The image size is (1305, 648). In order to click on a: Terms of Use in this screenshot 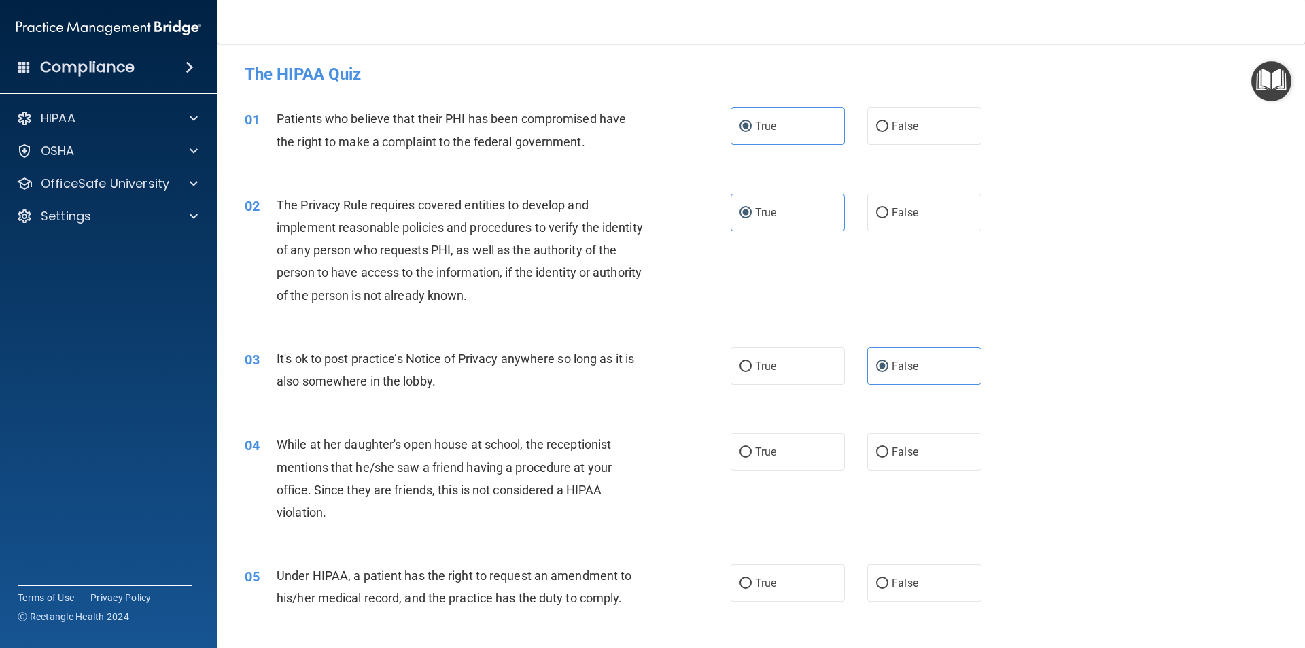, I will do `click(46, 597)`.